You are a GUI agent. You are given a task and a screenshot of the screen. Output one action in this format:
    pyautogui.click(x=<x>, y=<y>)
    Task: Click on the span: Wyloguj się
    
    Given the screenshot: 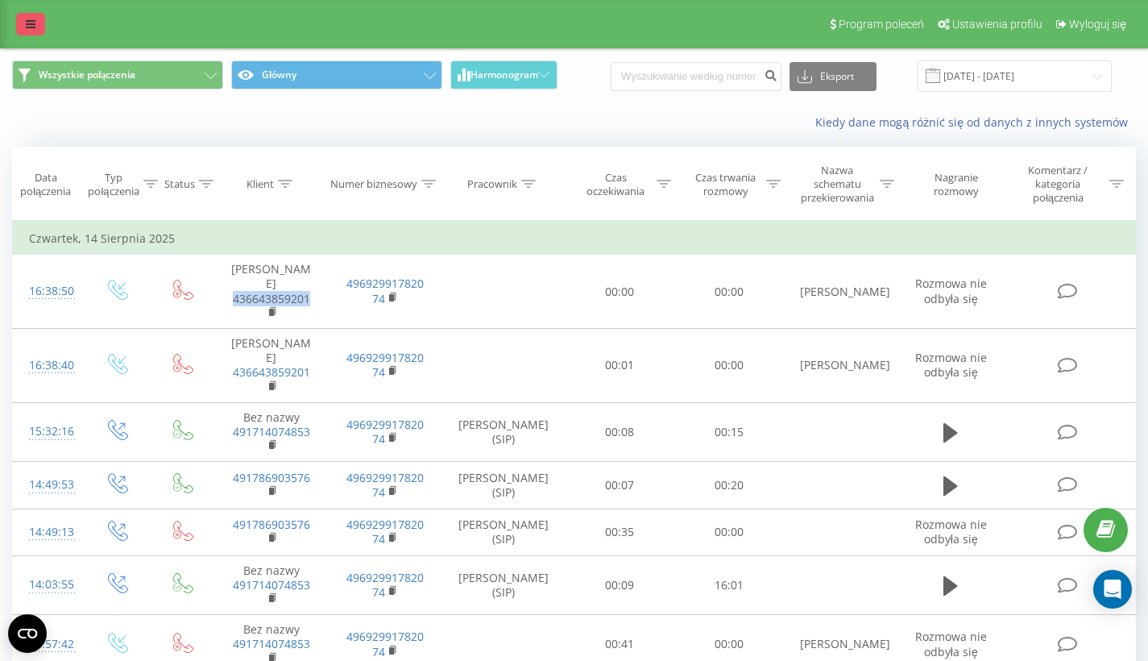 What is the action you would take?
    pyautogui.click(x=1098, y=24)
    